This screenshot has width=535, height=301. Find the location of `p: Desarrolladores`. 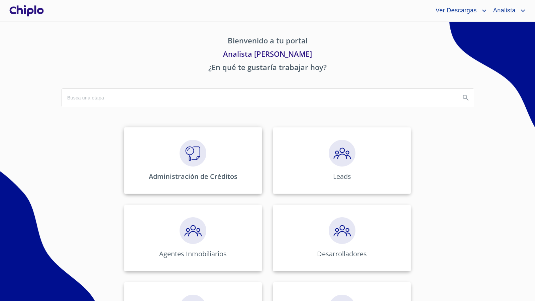

p: Desarrolladores is located at coordinates (342, 254).